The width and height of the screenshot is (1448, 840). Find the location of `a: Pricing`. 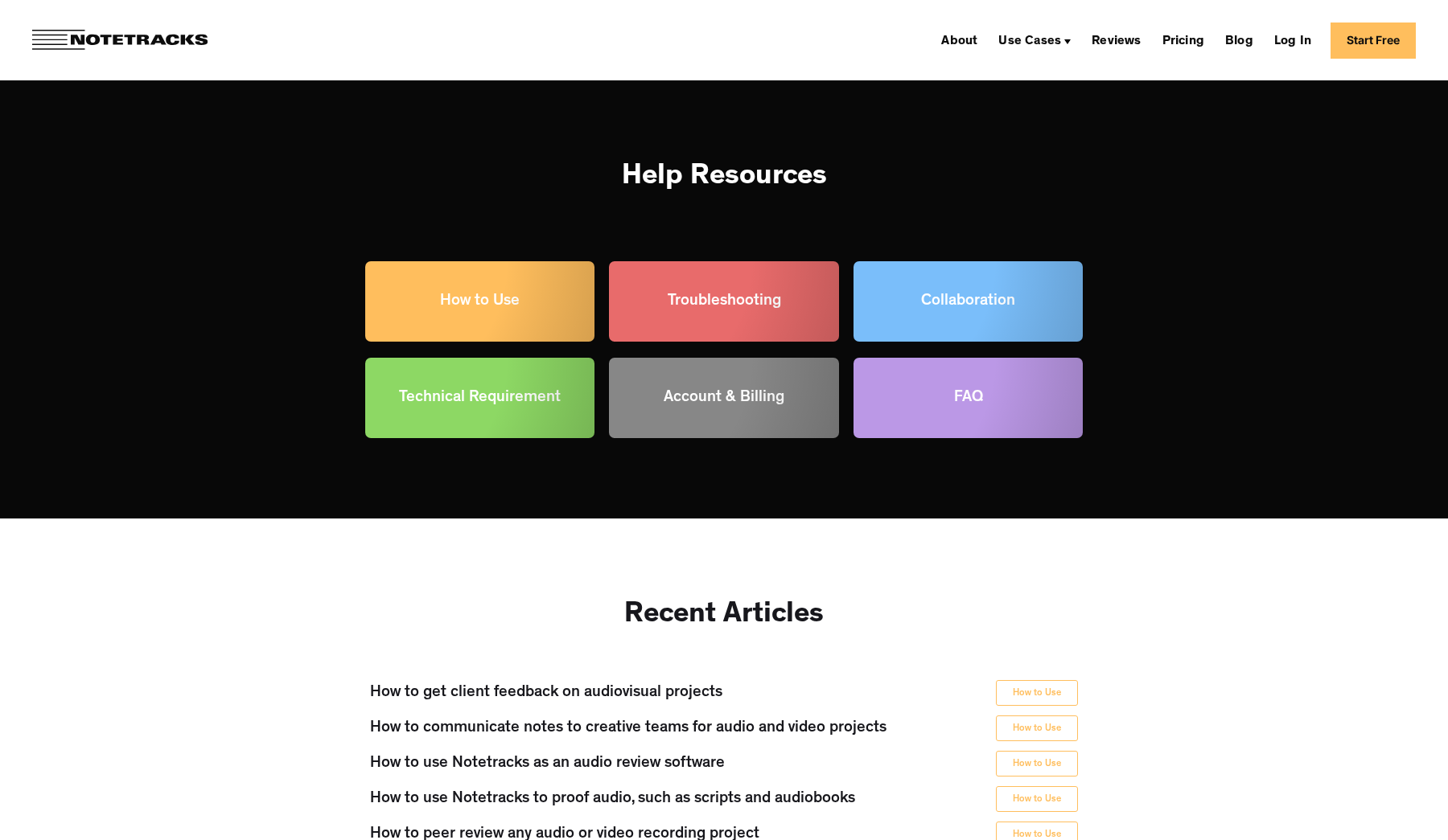

a: Pricing is located at coordinates (1184, 40).